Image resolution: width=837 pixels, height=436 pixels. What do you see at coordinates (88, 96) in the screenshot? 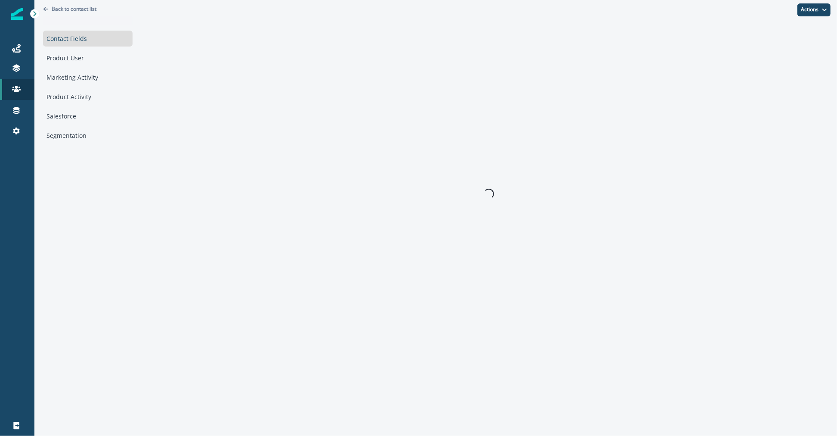
I see `div: Product Activity` at bounding box center [88, 96].